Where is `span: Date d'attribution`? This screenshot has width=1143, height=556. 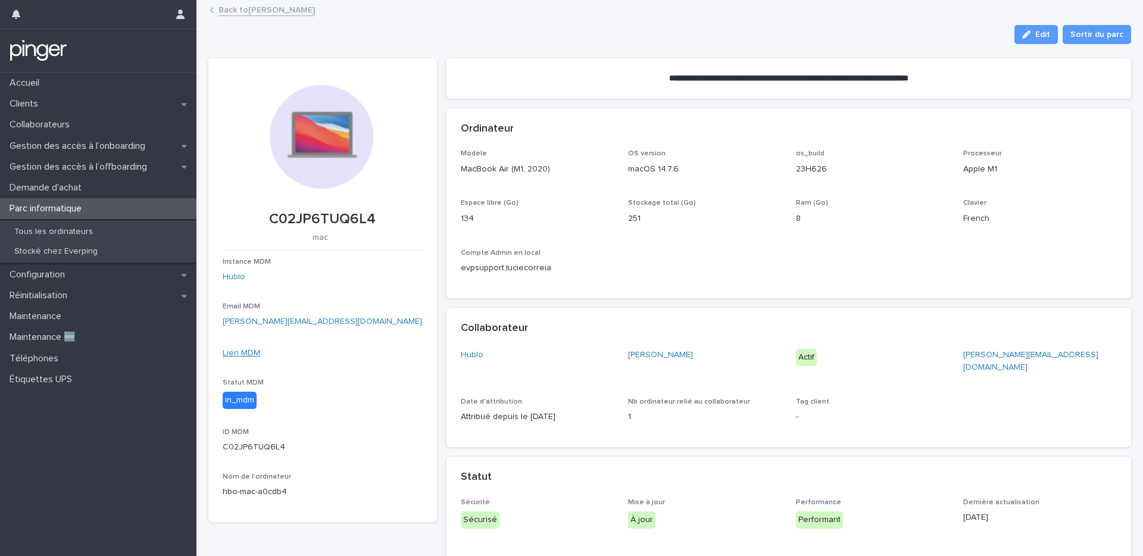 span: Date d'attribution is located at coordinates (491, 402).